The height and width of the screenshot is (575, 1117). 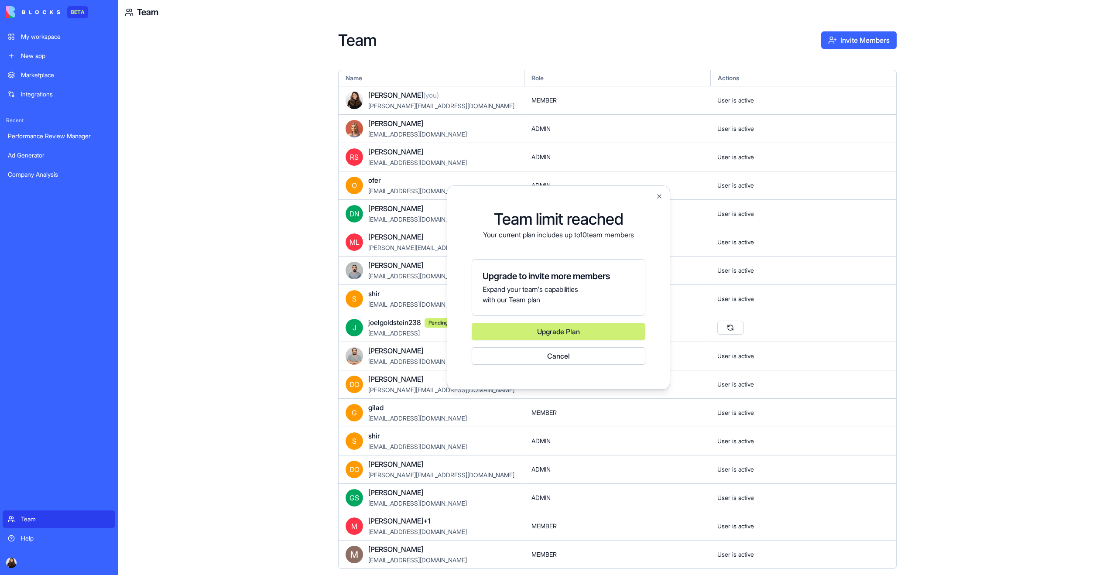 What do you see at coordinates (559, 219) in the screenshot?
I see `h2: Team limit reached` at bounding box center [559, 219].